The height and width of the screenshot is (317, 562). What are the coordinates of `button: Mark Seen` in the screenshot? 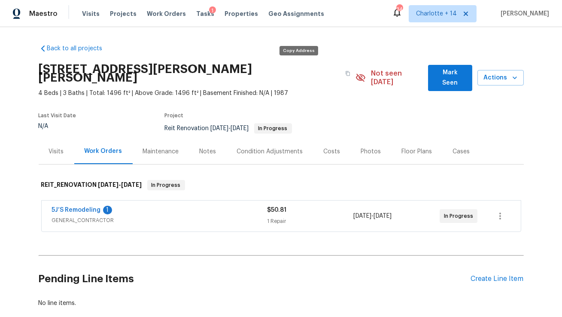 It's located at (450, 78).